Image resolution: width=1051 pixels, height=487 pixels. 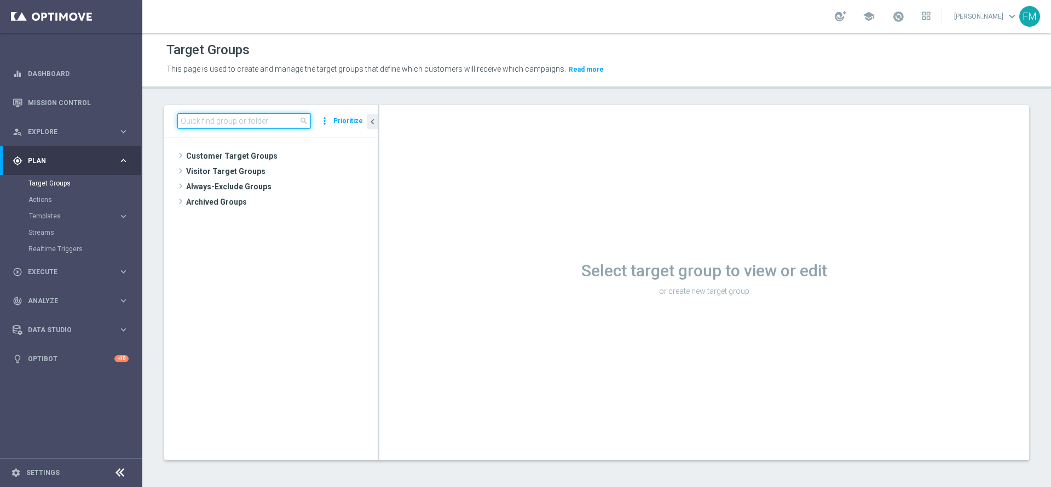 I want to click on i: play_circle_outline, so click(x=18, y=272).